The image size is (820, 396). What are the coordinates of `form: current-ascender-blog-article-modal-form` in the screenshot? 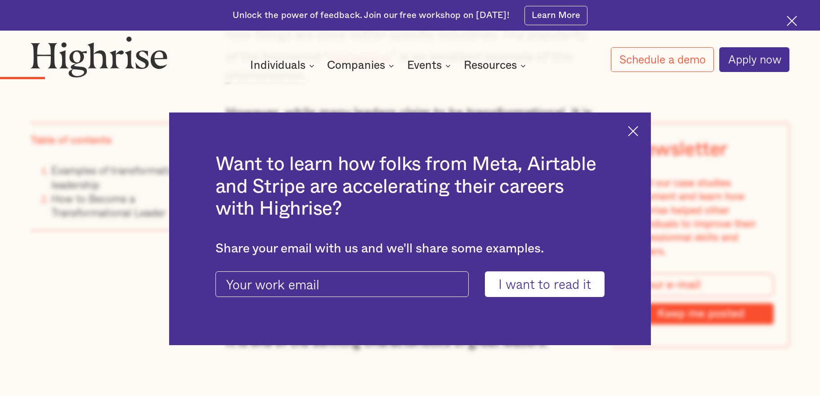 It's located at (410, 284).